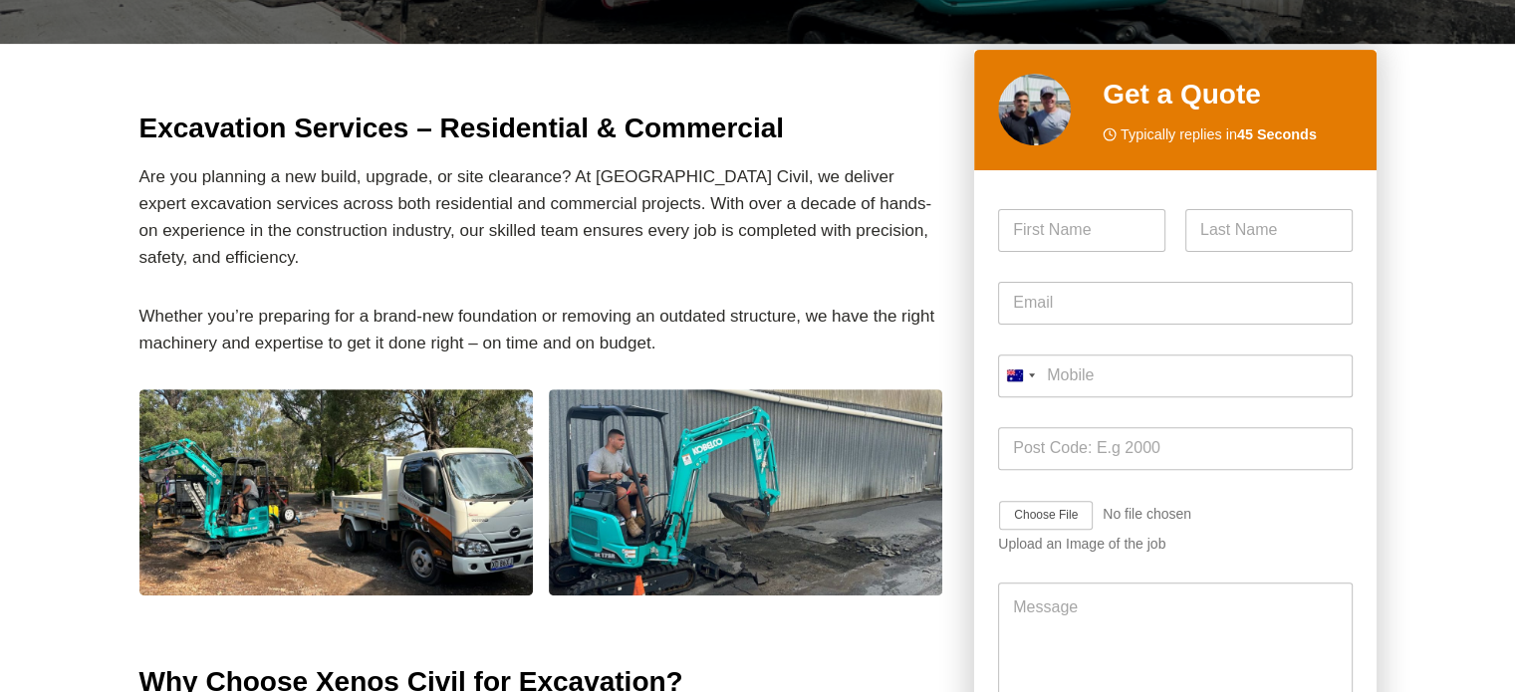 The height and width of the screenshot is (692, 1515). I want to click on input: Email, so click(1174, 303).